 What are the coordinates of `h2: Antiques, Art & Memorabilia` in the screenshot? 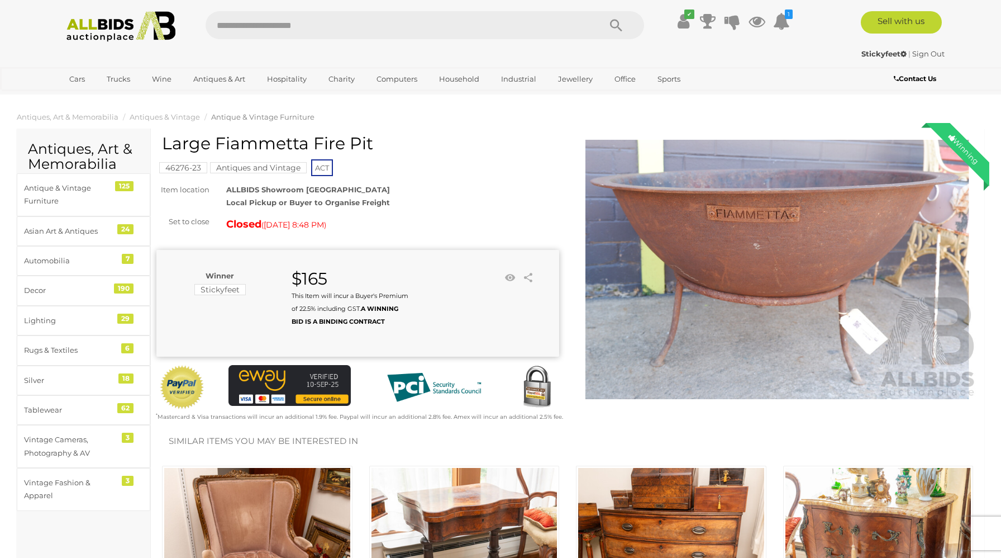 It's located at (83, 156).